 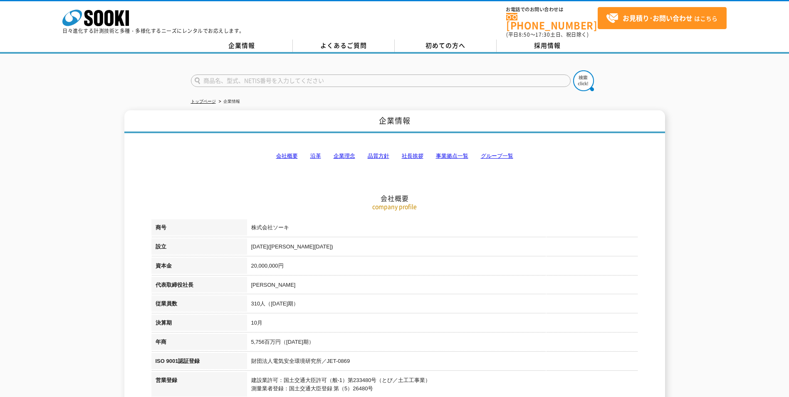 I want to click on a: 初めての方へ, so click(x=446, y=46).